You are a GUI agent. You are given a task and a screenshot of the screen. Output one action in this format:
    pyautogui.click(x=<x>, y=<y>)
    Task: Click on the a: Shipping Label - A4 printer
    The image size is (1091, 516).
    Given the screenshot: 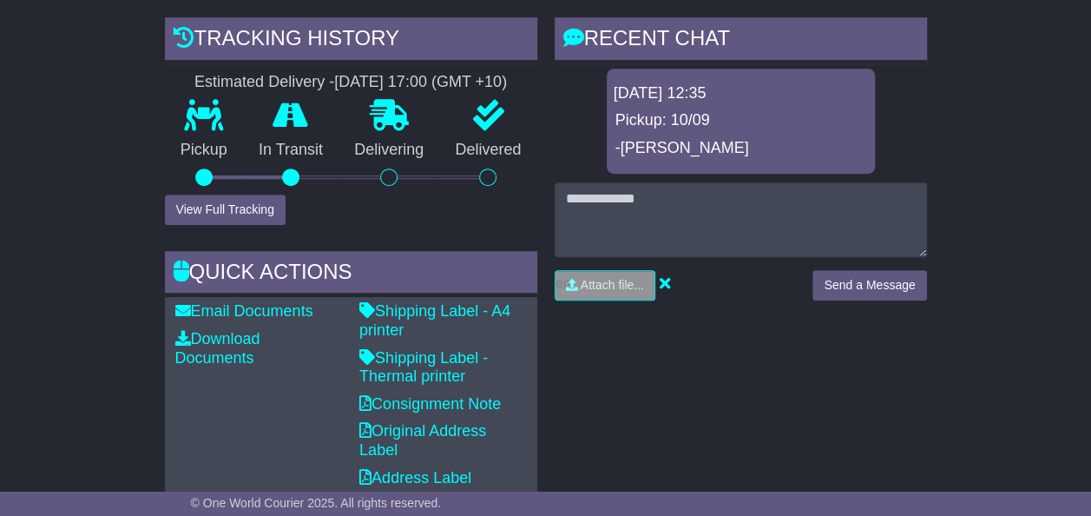 What is the action you would take?
    pyautogui.click(x=435, y=320)
    